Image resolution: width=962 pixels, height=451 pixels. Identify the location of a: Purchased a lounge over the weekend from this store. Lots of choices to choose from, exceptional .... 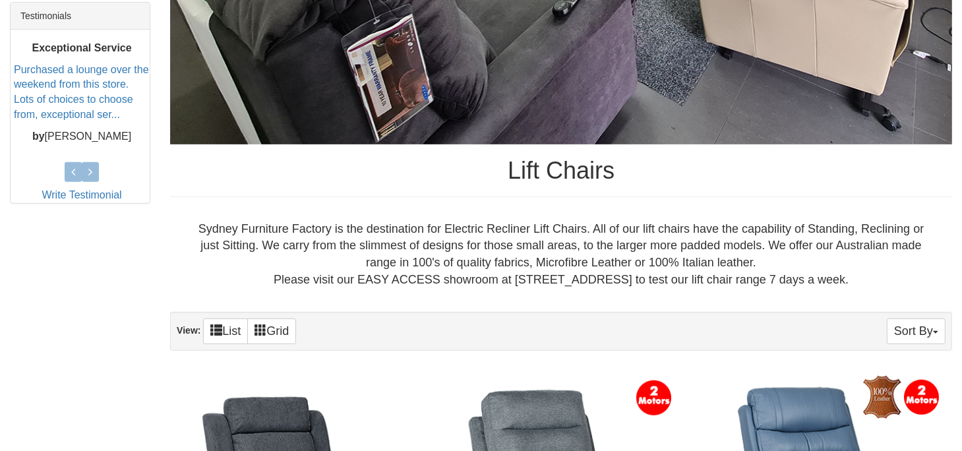
(81, 92).